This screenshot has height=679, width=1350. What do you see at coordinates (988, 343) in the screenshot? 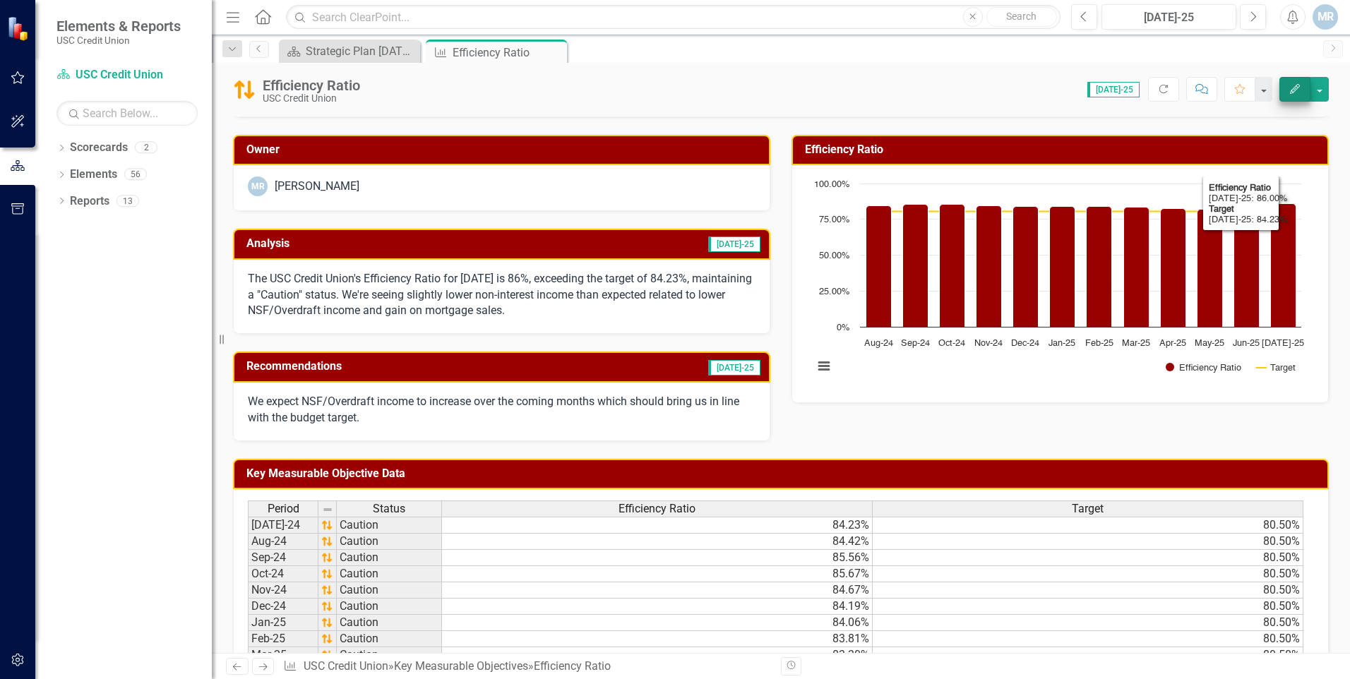
I see `text: Nov-24` at bounding box center [988, 343].